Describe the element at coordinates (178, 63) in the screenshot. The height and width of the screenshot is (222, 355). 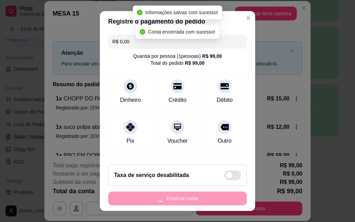
I see `div: Total do pedido` at that location.